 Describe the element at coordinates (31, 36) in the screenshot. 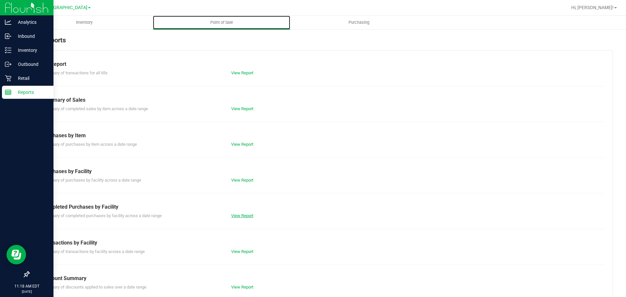

I see `p: Inbound` at that location.